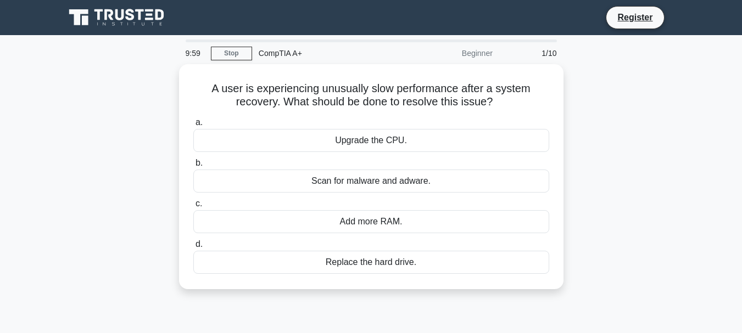 The width and height of the screenshot is (742, 333). Describe the element at coordinates (531, 53) in the screenshot. I see `div: 1/10` at that location.